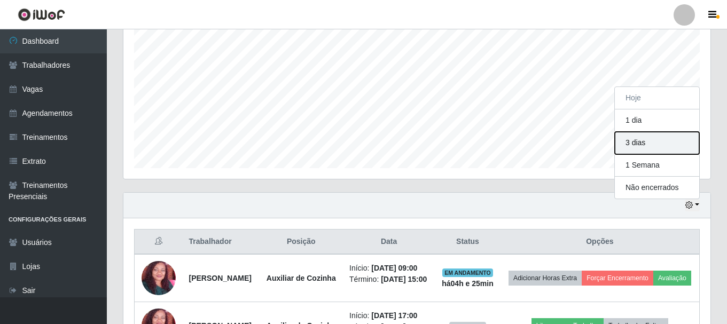 This screenshot has height=324, width=727. I want to click on button: 1 Semana, so click(657, 166).